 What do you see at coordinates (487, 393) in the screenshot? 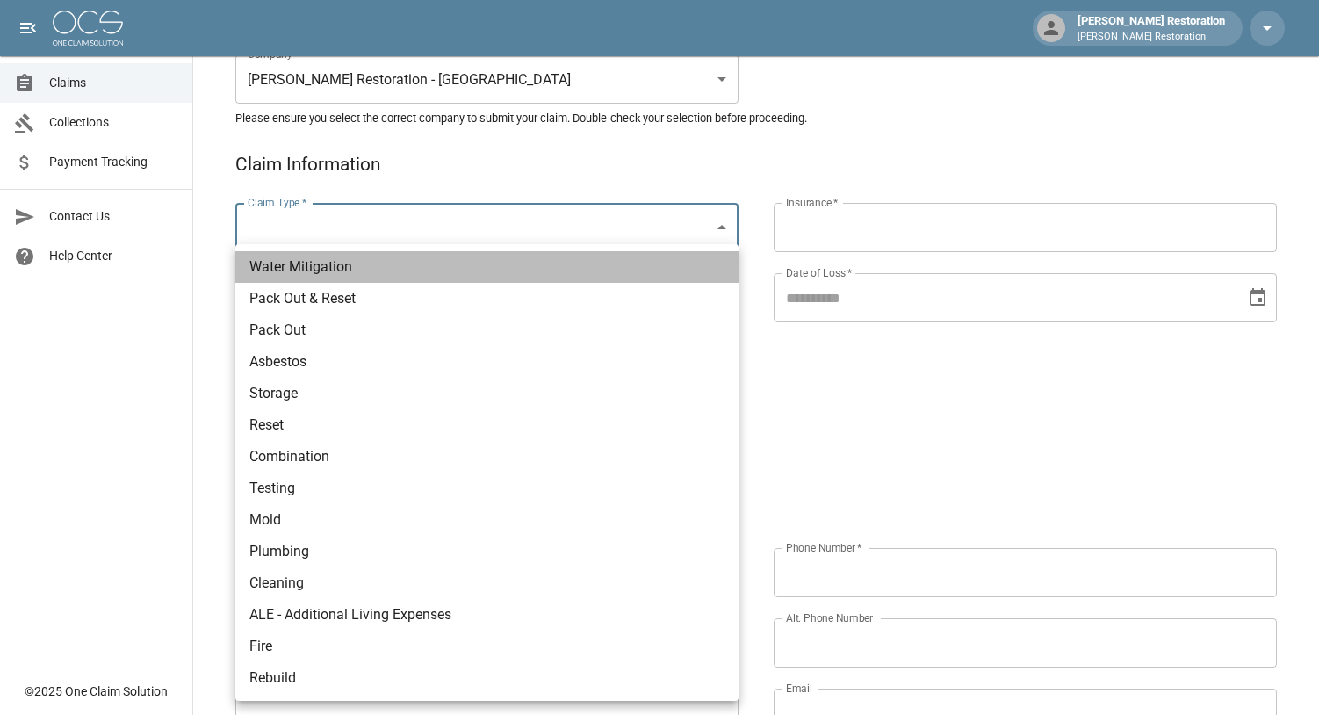
I see `li: Storage` at bounding box center [487, 393].